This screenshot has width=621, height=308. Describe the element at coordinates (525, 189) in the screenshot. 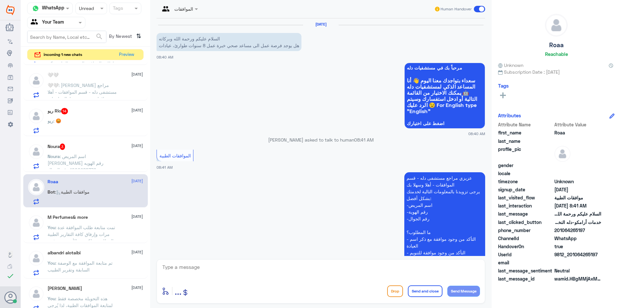

I see `span: signup_date` at that location.